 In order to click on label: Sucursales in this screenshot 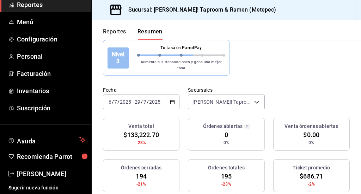, I will do `click(226, 90)`.